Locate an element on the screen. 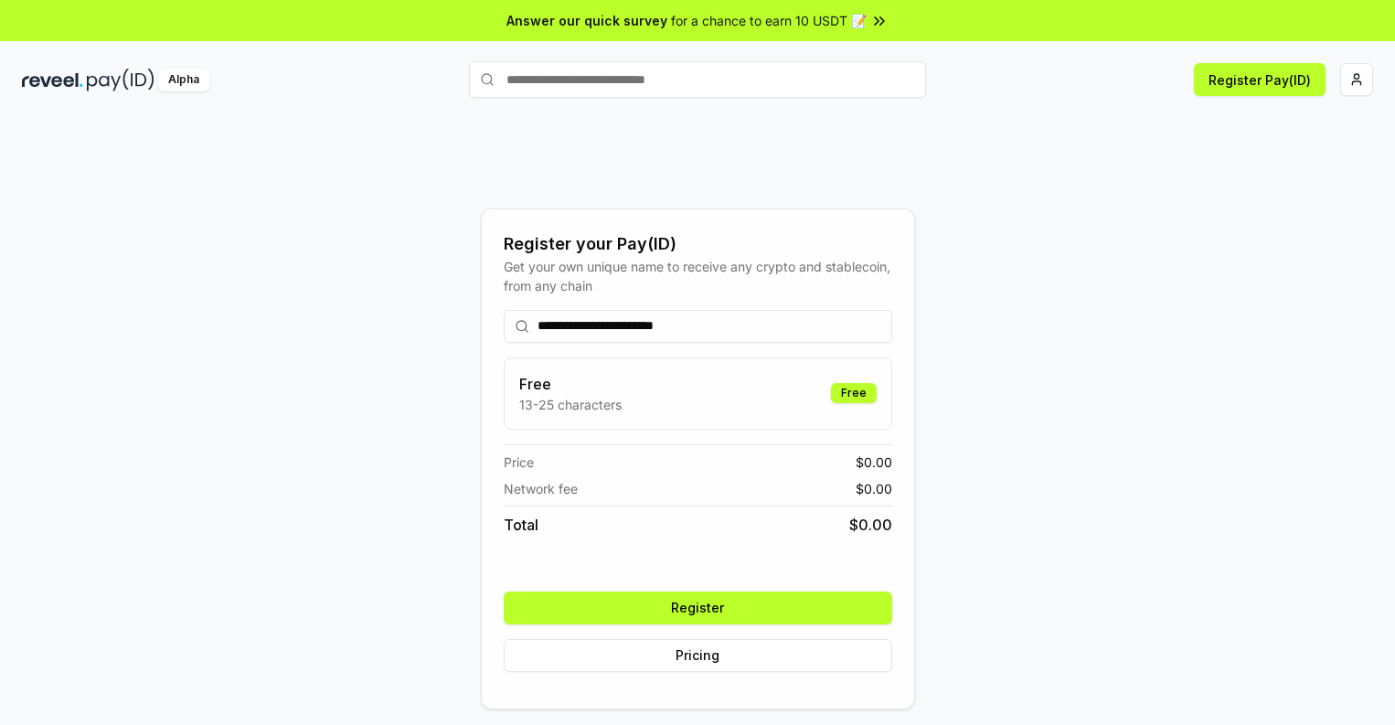  div: Get your own unique name to receive any crypto and stablecoin, from any chain is located at coordinates (698, 276).